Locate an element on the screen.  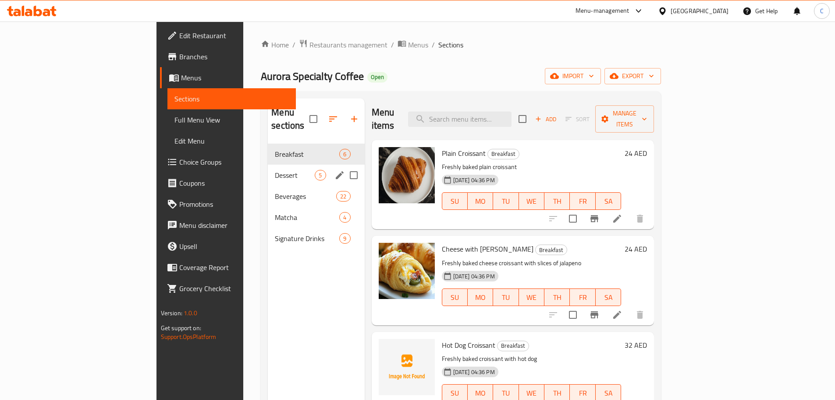
span: Menus is located at coordinates (418, 45).